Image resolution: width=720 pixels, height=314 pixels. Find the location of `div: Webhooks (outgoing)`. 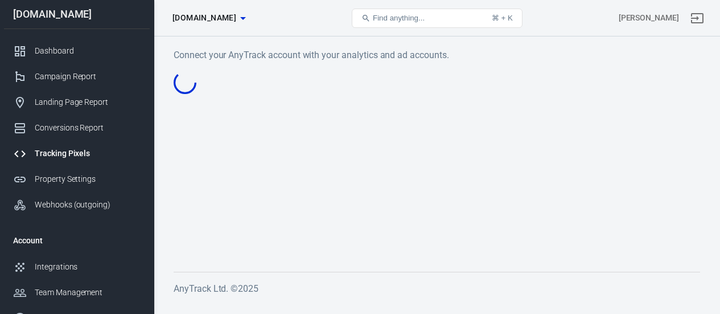

div: Webhooks (outgoing) is located at coordinates (88, 204).